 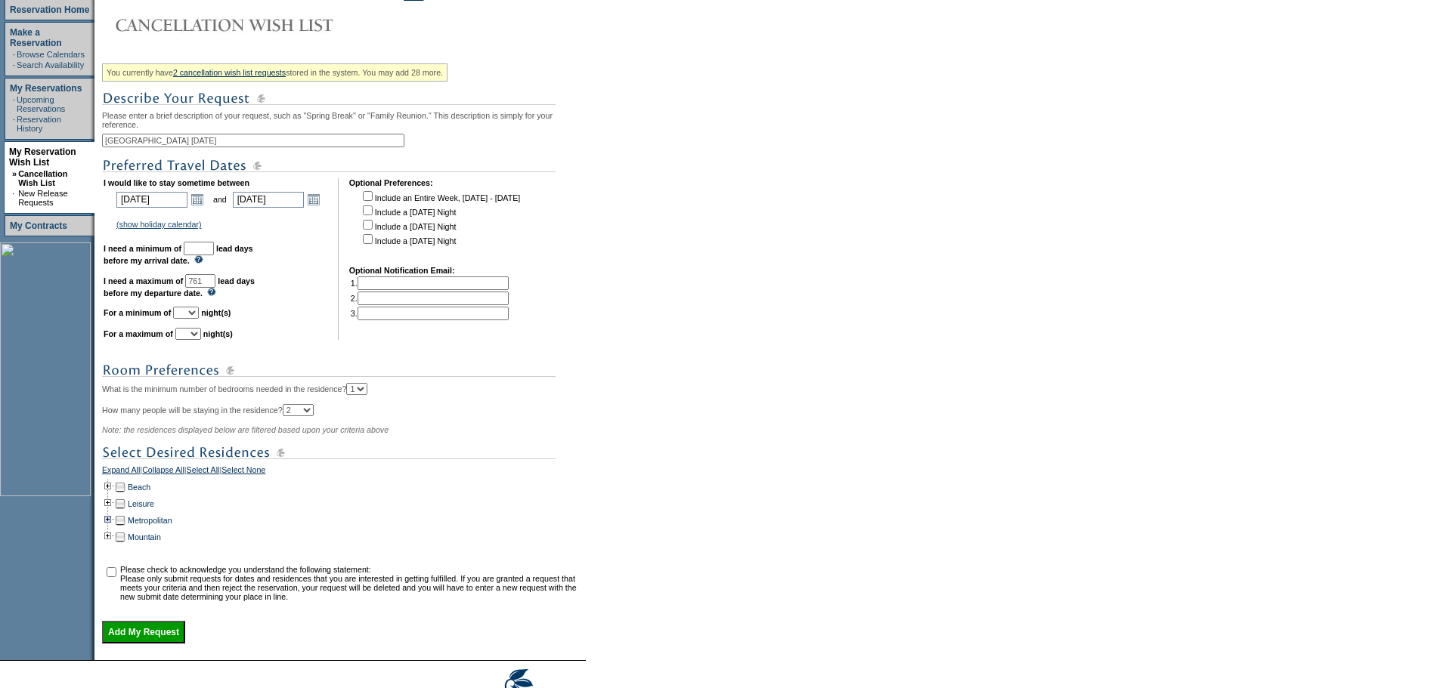 I want to click on a: Make a Reservation, so click(x=36, y=38).